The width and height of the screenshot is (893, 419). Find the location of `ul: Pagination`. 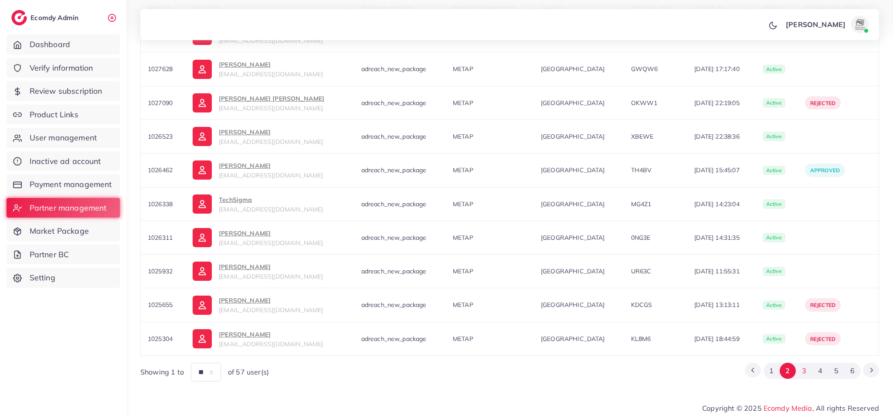

ul: Pagination is located at coordinates (812, 371).